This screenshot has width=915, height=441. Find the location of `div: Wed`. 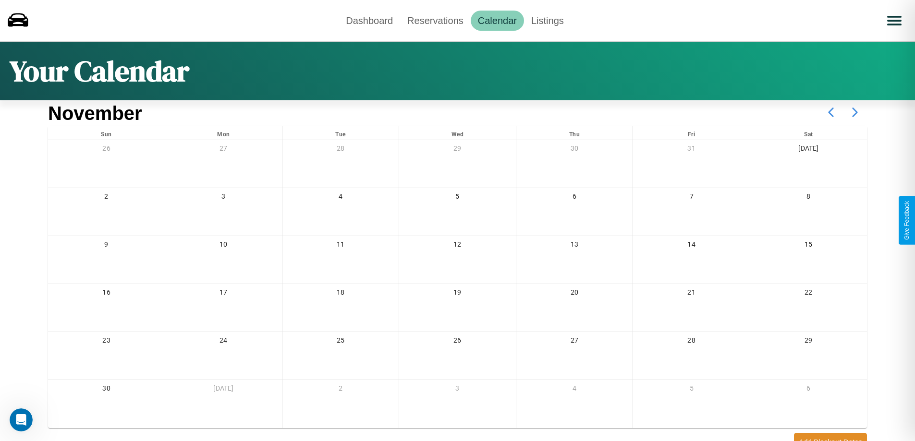

div: Wed is located at coordinates (457, 133).